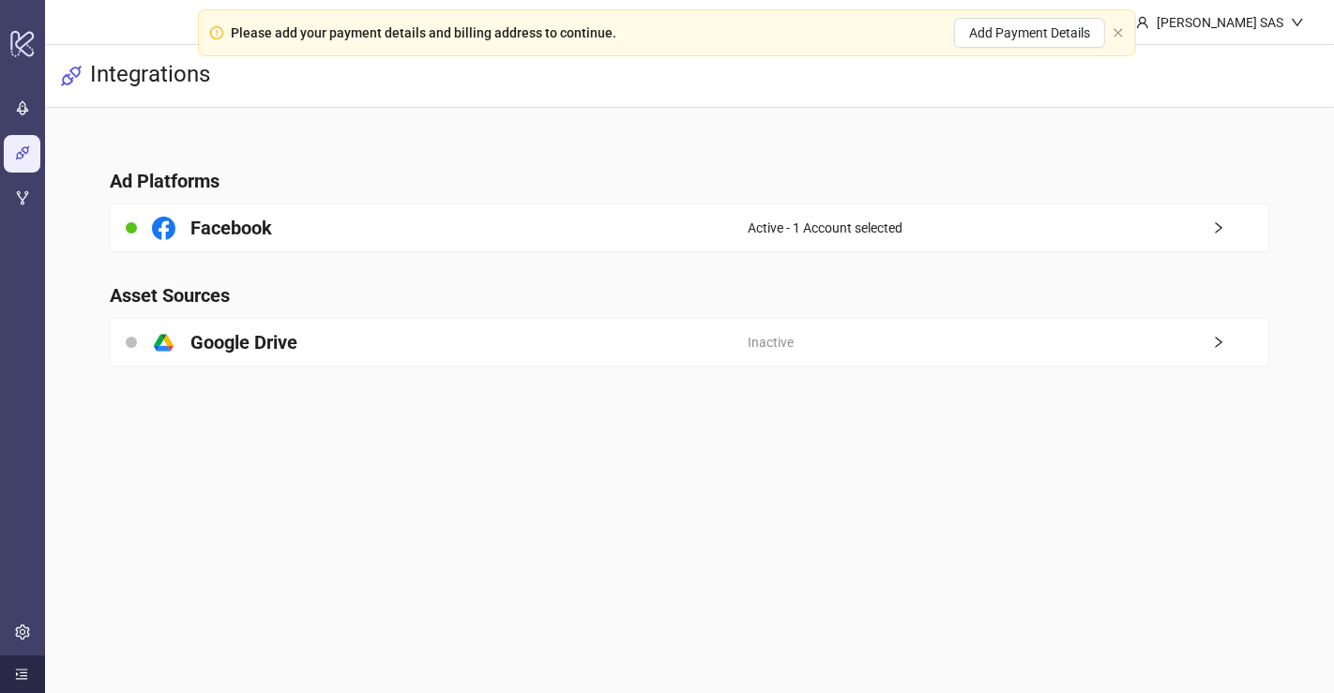  I want to click on a: FacebookActive - 1 Account selectedright, so click(689, 228).